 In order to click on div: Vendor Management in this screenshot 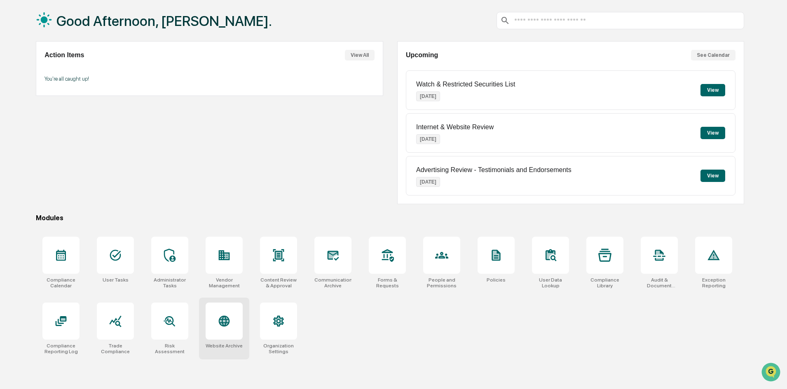, I will do `click(224, 283)`.